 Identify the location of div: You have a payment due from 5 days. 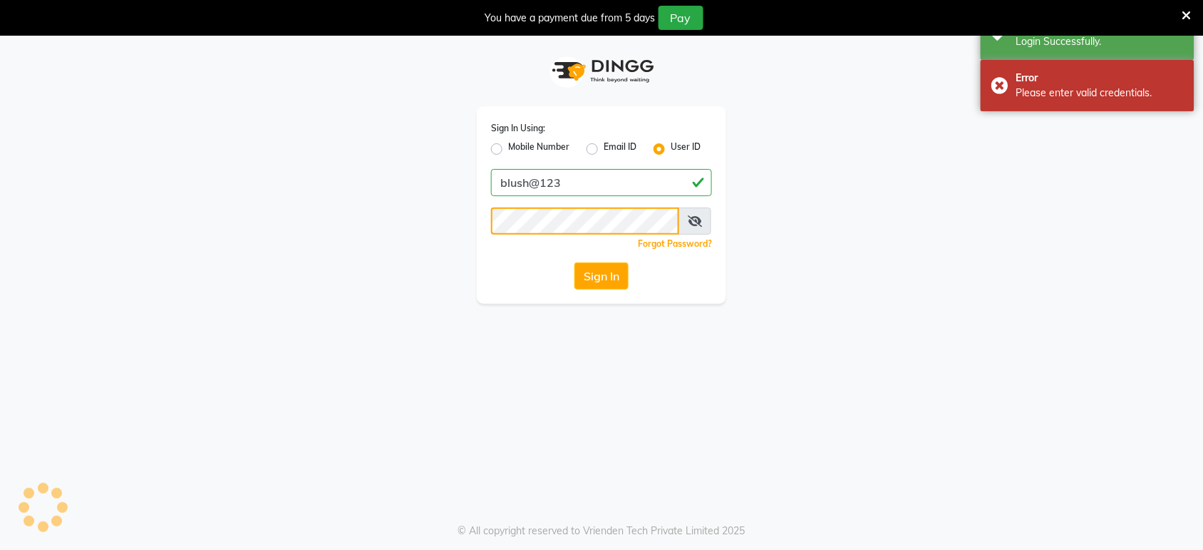
(570, 18).